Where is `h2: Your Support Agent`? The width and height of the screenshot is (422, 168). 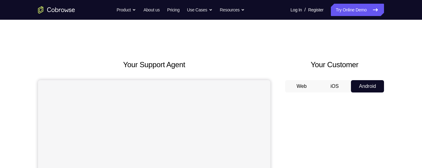
h2: Your Support Agent is located at coordinates (154, 65).